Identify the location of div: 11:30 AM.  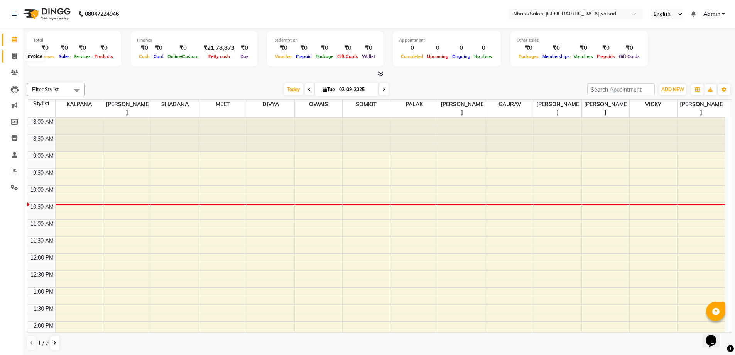
(42, 241).